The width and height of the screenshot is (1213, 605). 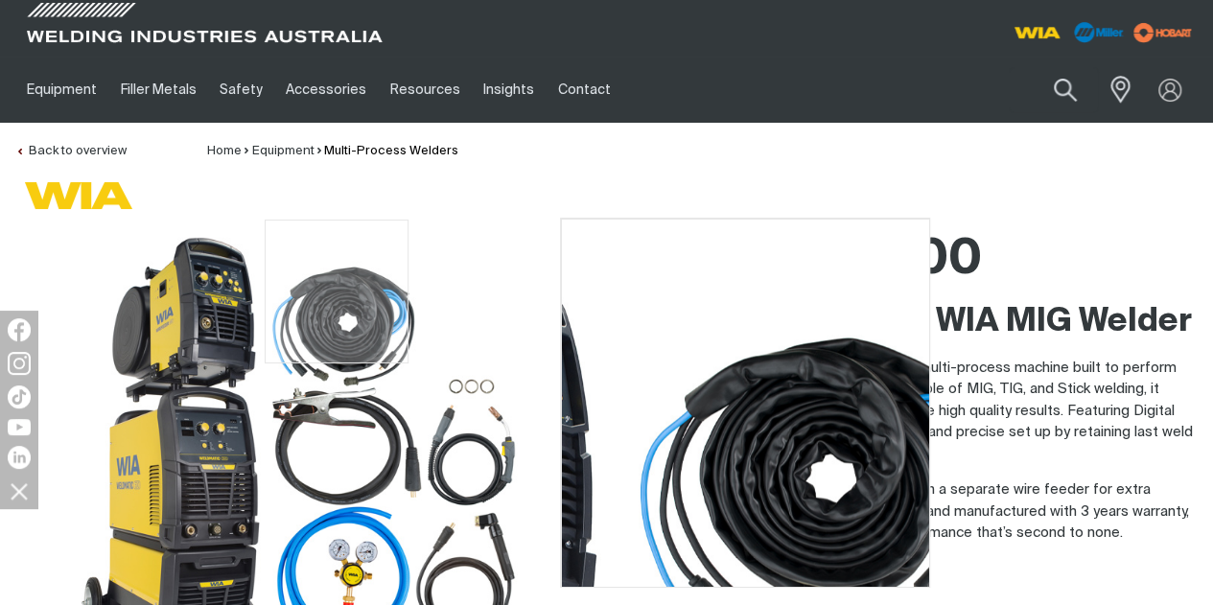 I want to click on div: Stick, MIG, TIG, so click(x=910, y=565).